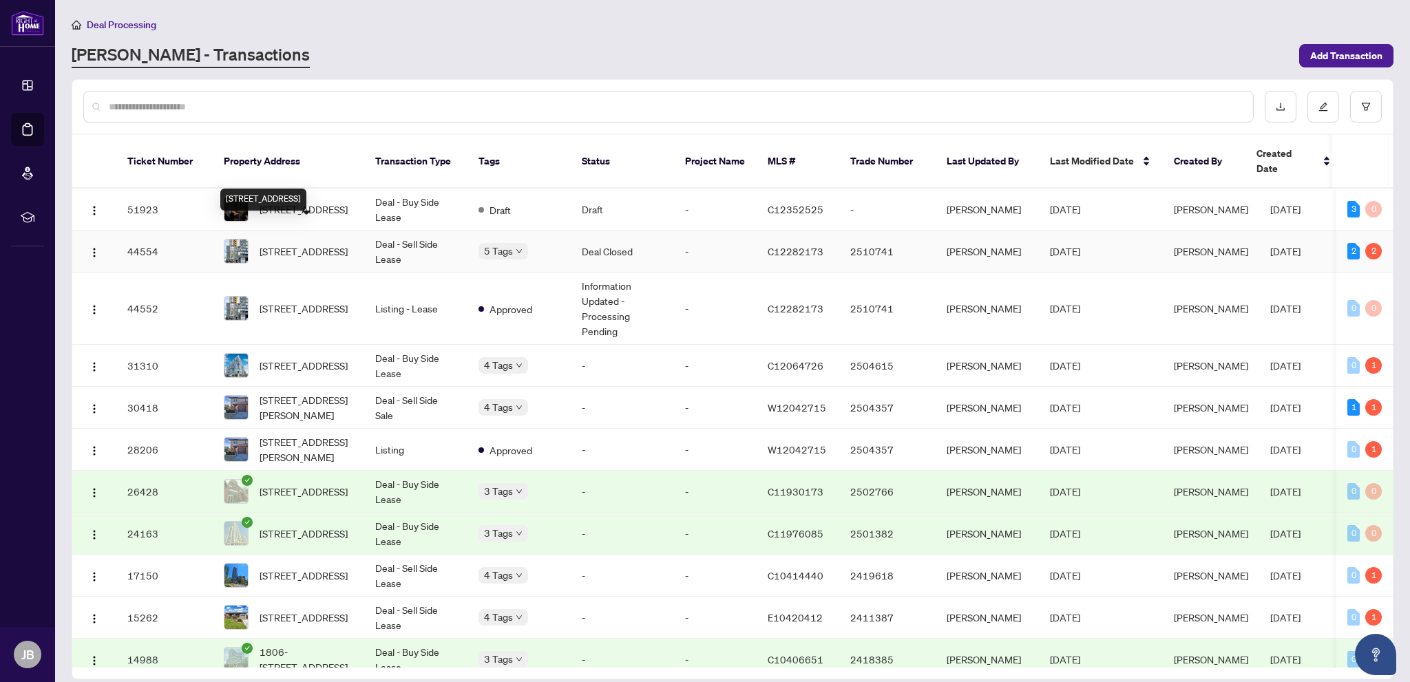 The height and width of the screenshot is (682, 1410). What do you see at coordinates (498, 365) in the screenshot?
I see `span: 4 Tags` at bounding box center [498, 365].